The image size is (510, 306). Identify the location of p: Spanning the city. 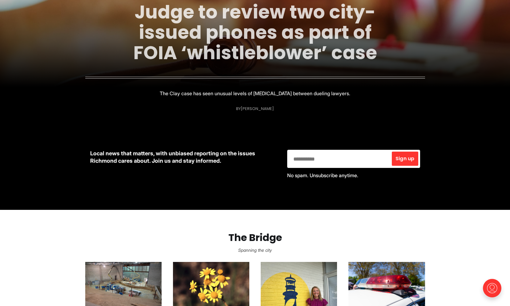
(255, 250).